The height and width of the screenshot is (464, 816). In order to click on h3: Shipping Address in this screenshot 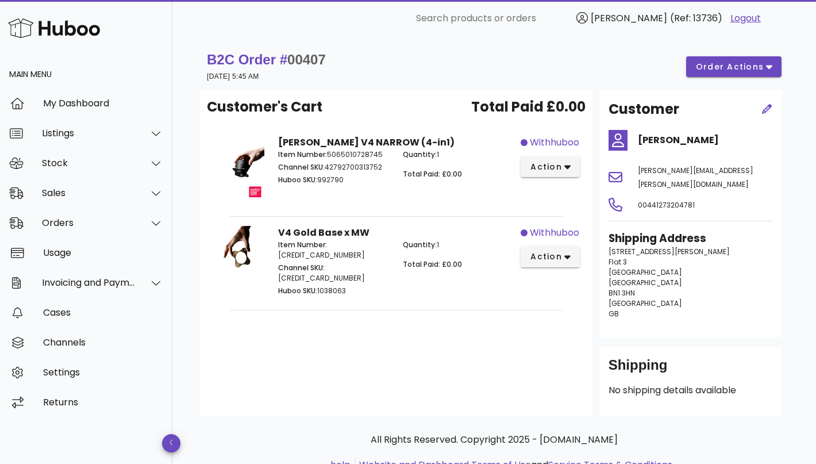, I will do `click(691, 239)`.